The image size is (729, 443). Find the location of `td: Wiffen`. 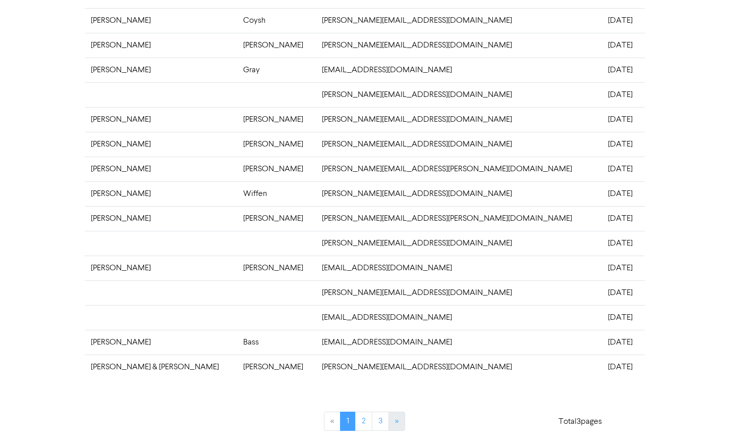

td: Wiffen is located at coordinates (277, 193).